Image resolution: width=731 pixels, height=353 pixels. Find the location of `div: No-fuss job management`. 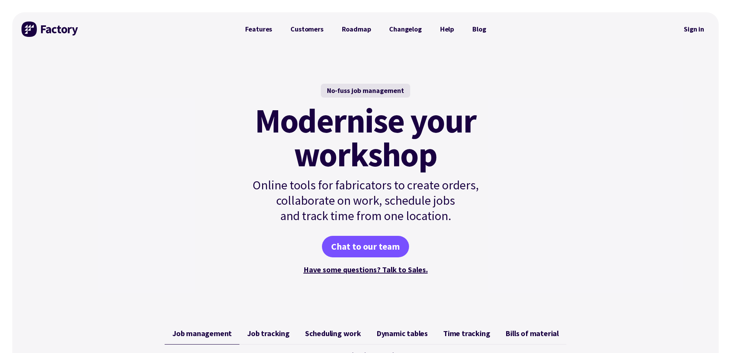

div: No-fuss job management is located at coordinates (366, 91).